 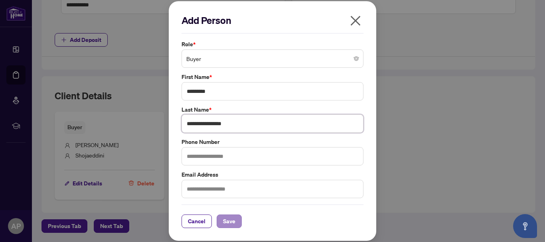 What do you see at coordinates (229, 221) in the screenshot?
I see `span: Save` at bounding box center [229, 221].